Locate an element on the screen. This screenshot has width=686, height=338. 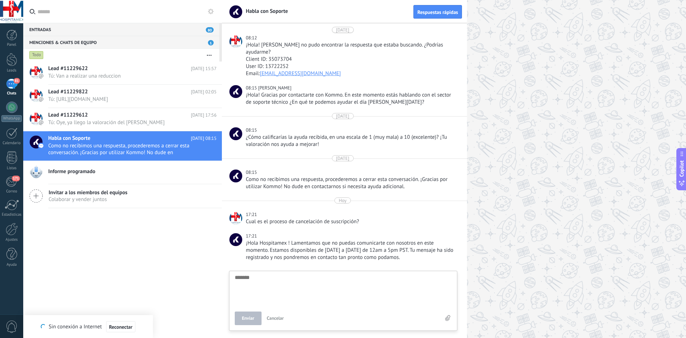
div: Sin conexión a Internet is located at coordinates (88, 326).